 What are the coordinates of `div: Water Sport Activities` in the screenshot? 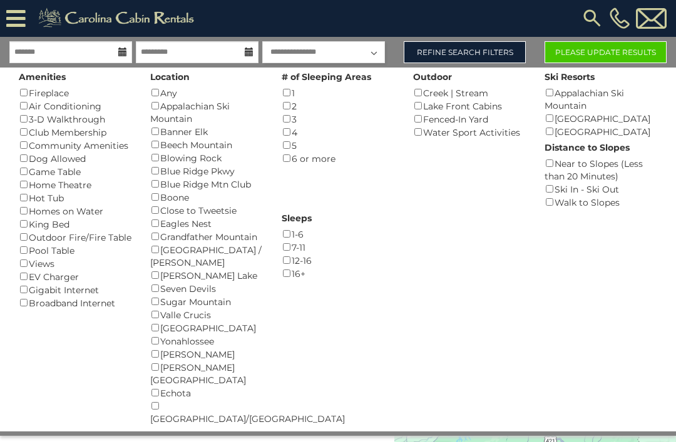 It's located at (469, 132).